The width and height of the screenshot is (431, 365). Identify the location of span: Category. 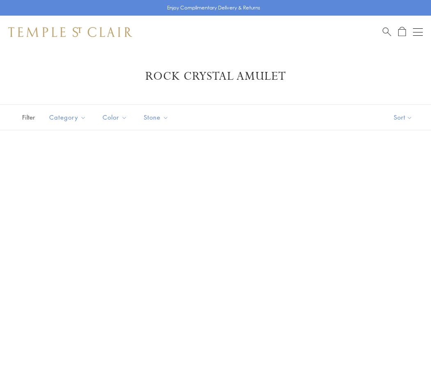
(69, 117).